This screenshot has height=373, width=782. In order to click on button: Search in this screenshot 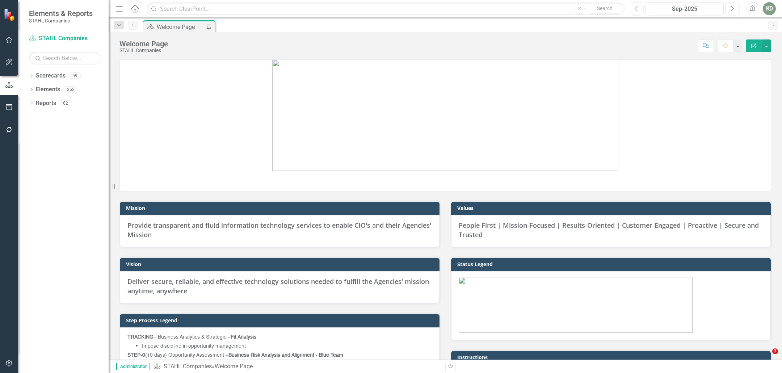, I will do `click(605, 9)`.